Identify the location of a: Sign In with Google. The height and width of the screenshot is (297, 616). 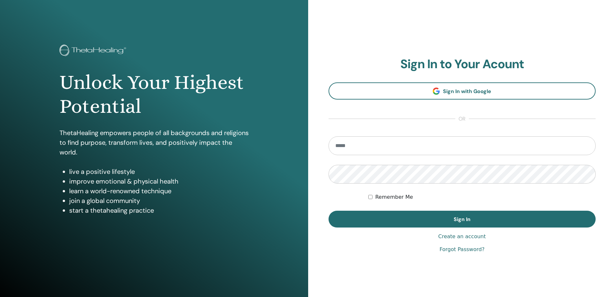
(462, 91).